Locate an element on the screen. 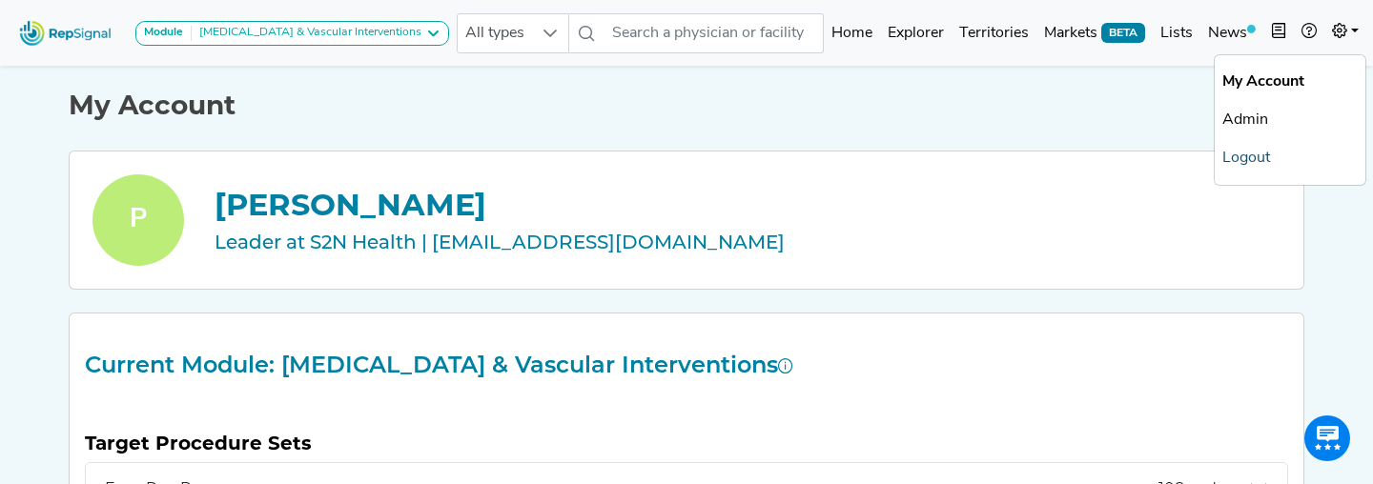 This screenshot has height=484, width=1373. a: Logout is located at coordinates (1290, 158).